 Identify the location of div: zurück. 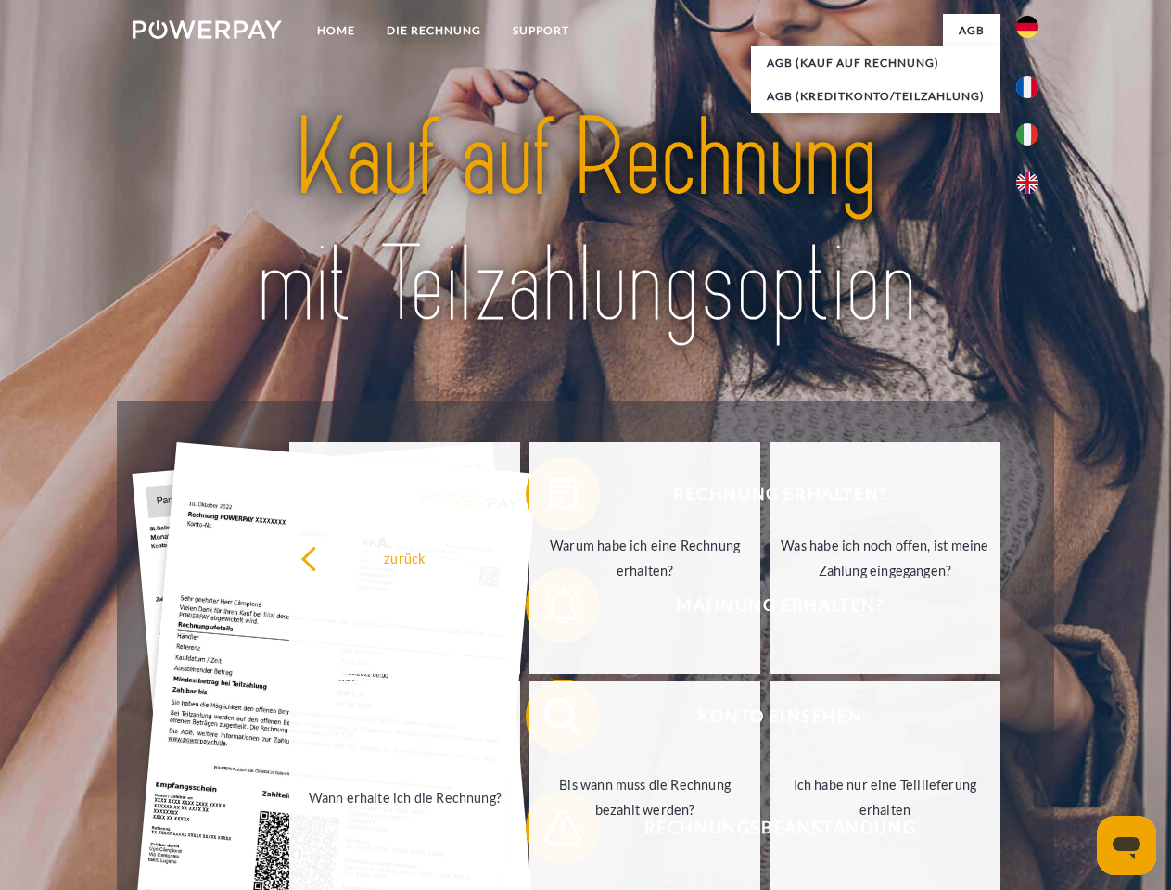
(404, 557).